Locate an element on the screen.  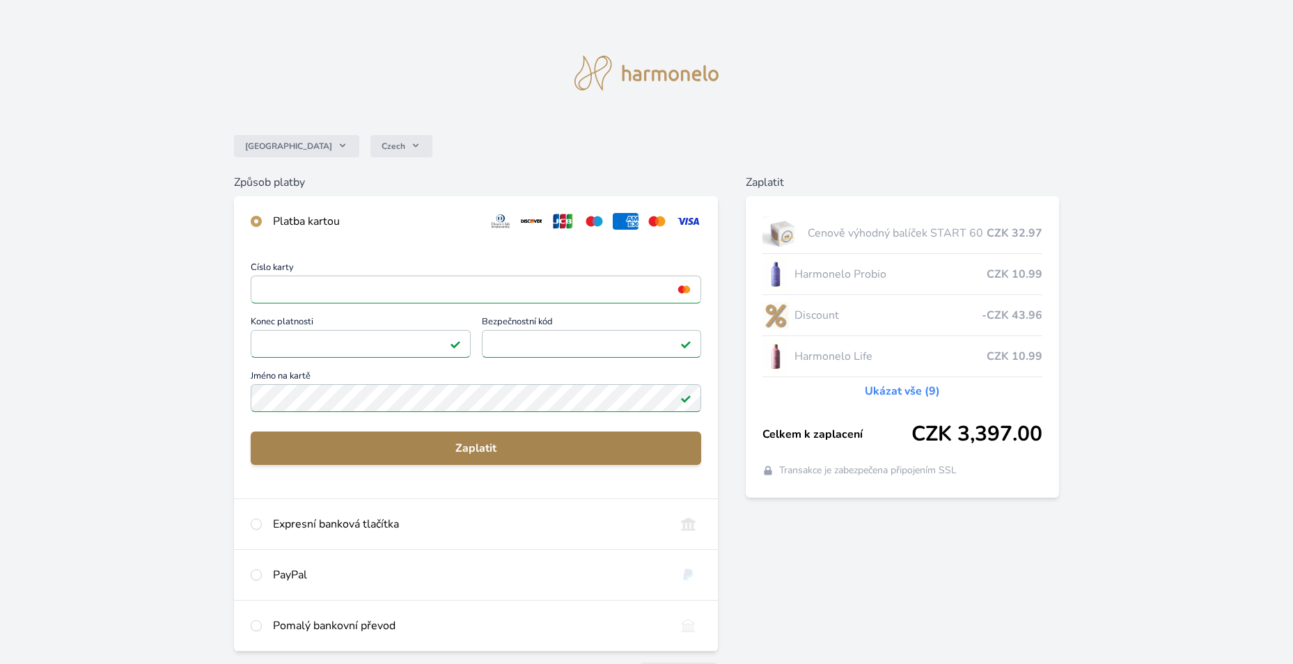
button: Zaplatit is located at coordinates (475, 448).